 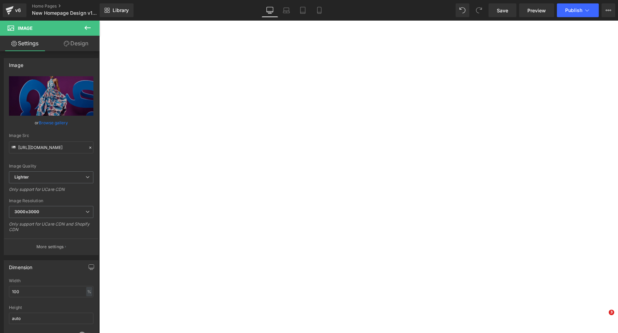 What do you see at coordinates (50, 247) in the screenshot?
I see `p: More settings` at bounding box center [50, 247].